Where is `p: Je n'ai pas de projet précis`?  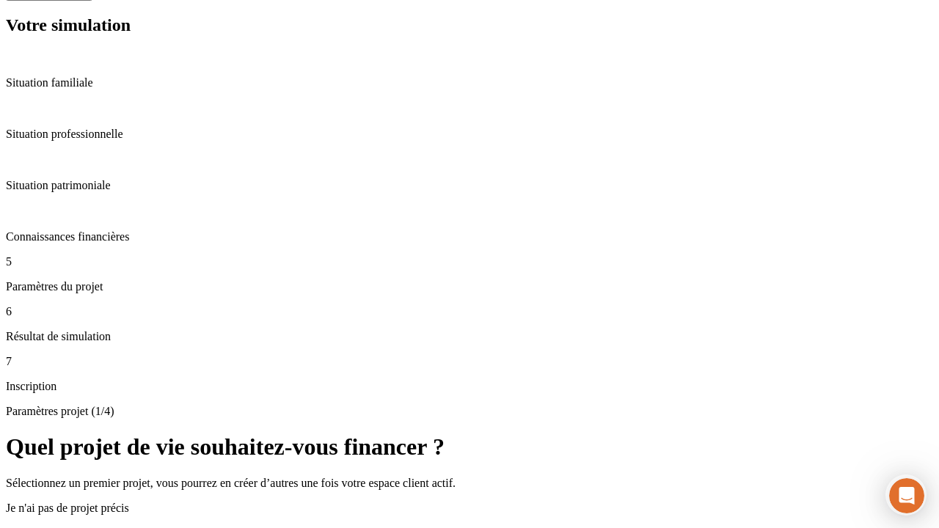
p: Je n'ai pas de projet précis is located at coordinates (469, 508).